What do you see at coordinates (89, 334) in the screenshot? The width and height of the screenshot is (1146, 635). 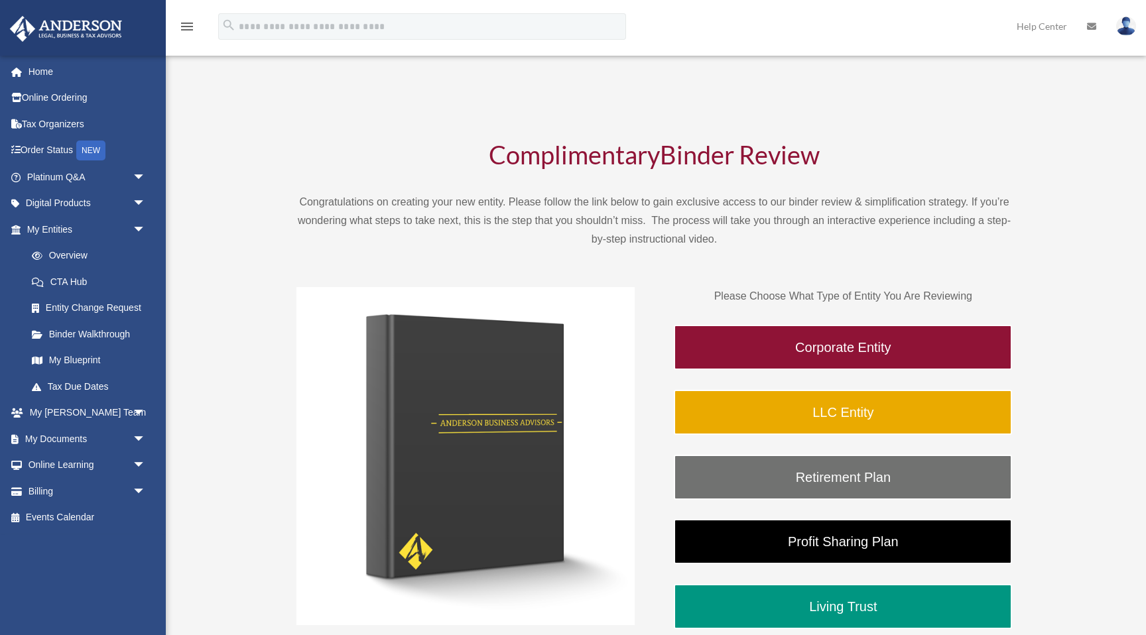 I see `a: Binder Walkthrough` at bounding box center [89, 334].